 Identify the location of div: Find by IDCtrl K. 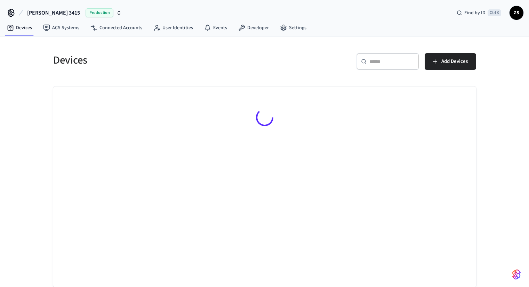
(479, 13).